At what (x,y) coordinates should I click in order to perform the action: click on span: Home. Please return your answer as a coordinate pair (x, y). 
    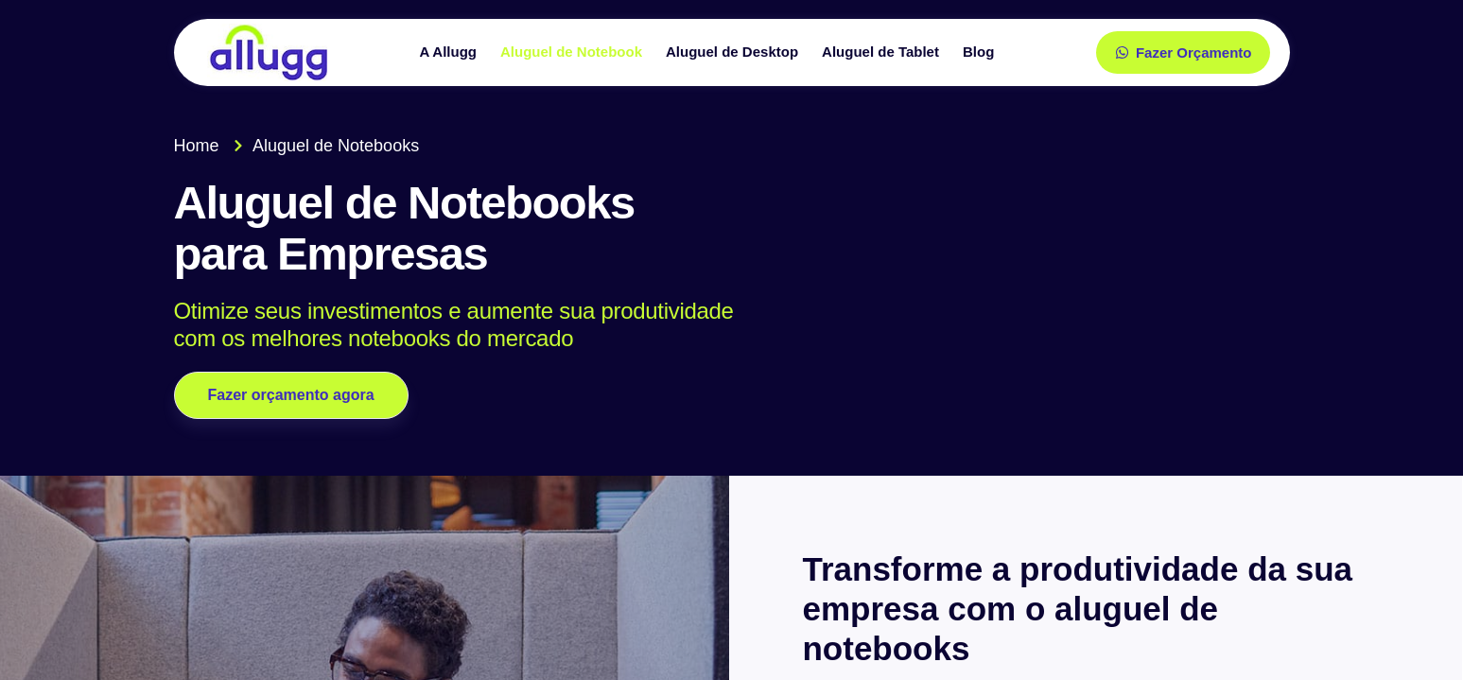
    Looking at the image, I should click on (197, 146).